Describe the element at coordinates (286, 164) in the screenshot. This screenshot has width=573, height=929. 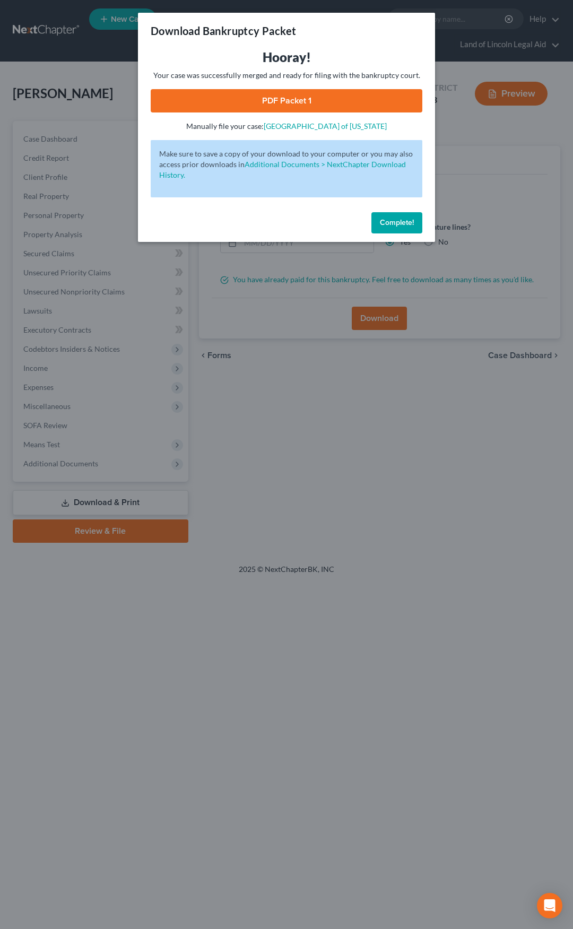
I see `p: Make sure to save a copy of your download to your computer or you may also access prior downloads in` at that location.